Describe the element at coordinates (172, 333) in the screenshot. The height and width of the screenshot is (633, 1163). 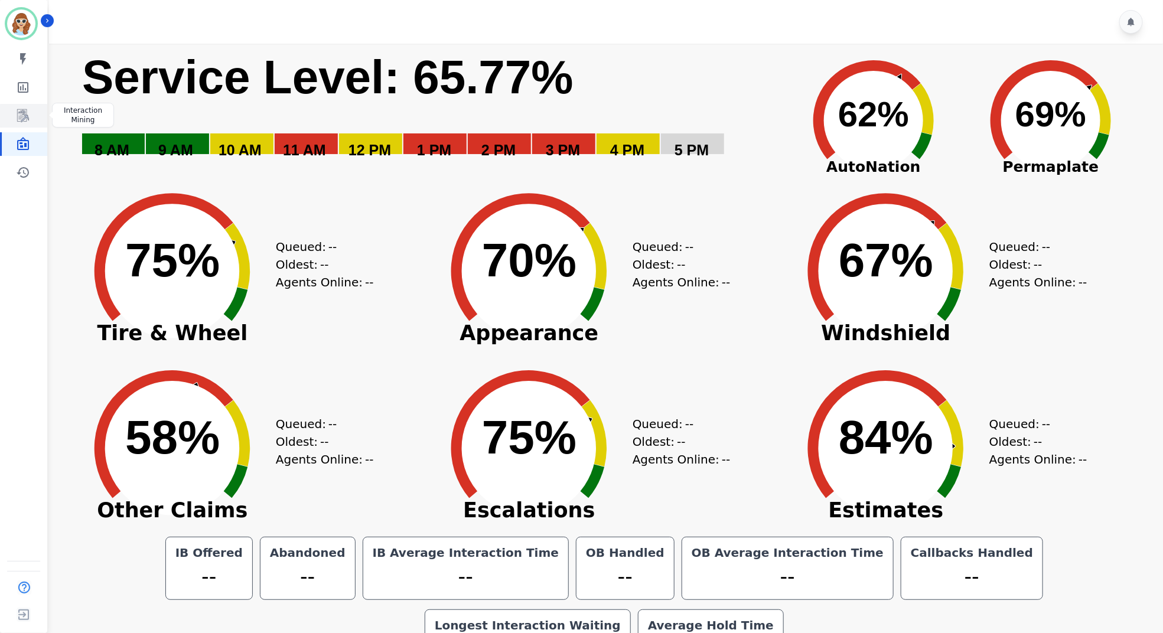
I see `span: Tire & Wheel` at that location.